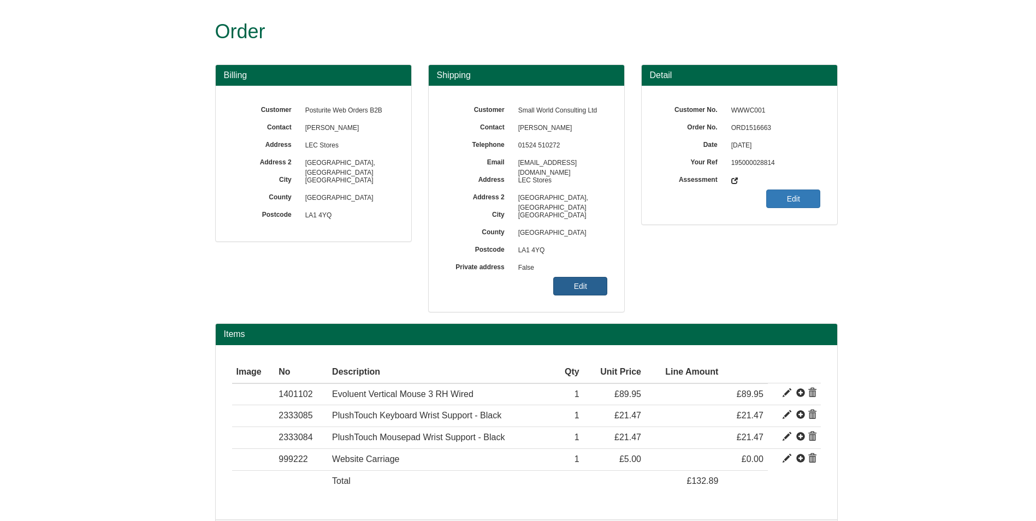  What do you see at coordinates (692, 178) in the screenshot?
I see `label: Assessment` at bounding box center [692, 178].